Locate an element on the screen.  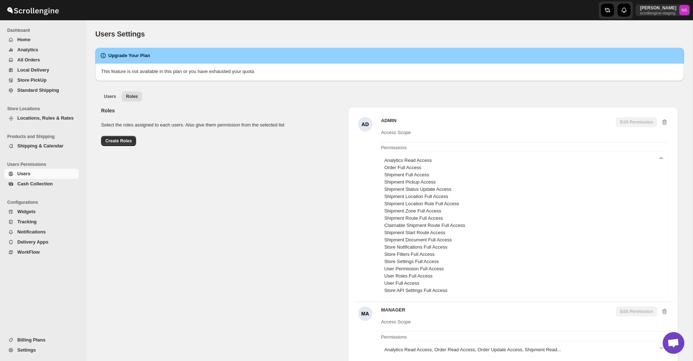
p: Shipment Route Full Access is located at coordinates (425, 218).